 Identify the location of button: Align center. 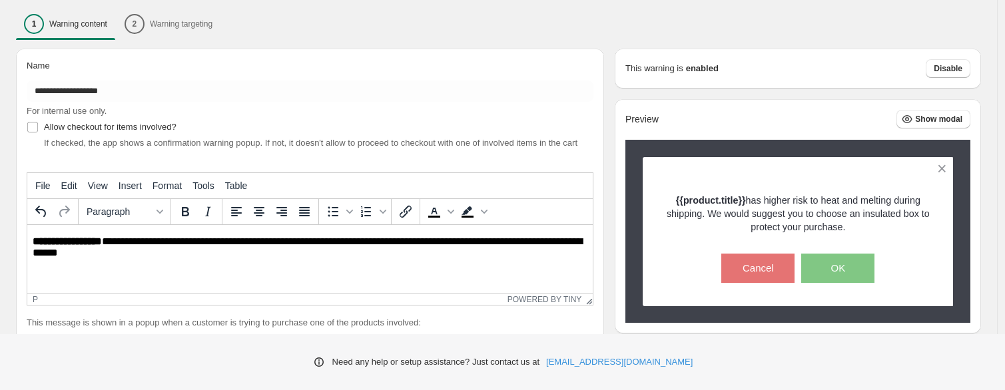
(259, 212).